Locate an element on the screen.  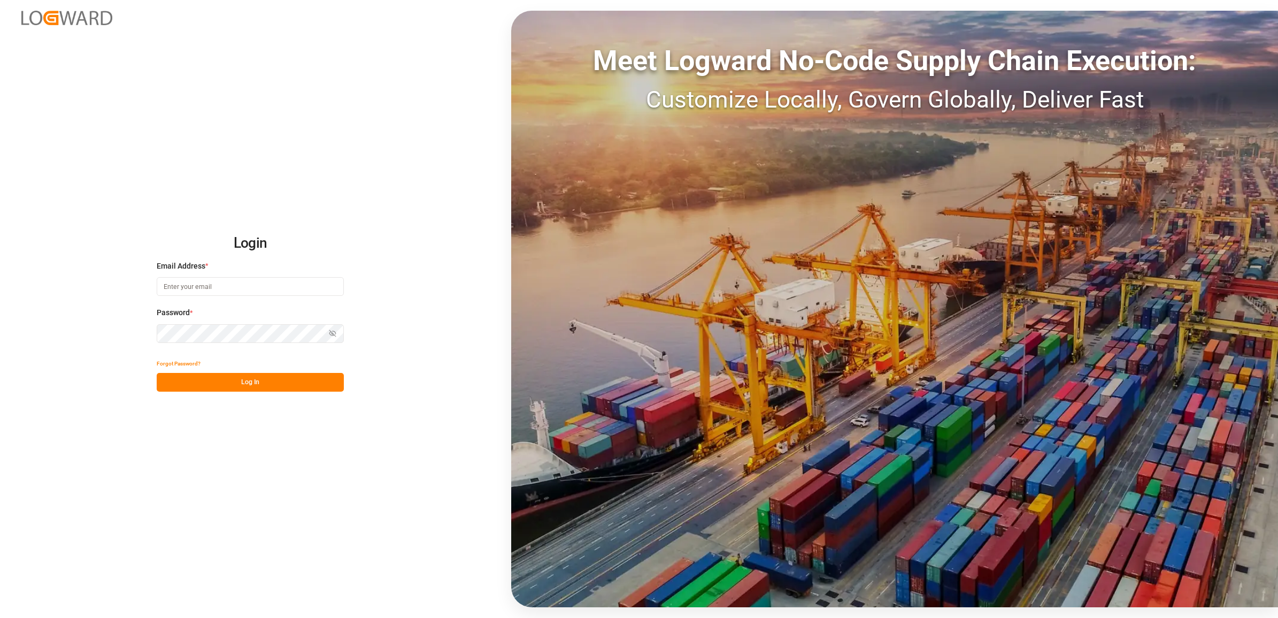
span: Password is located at coordinates (173, 312).